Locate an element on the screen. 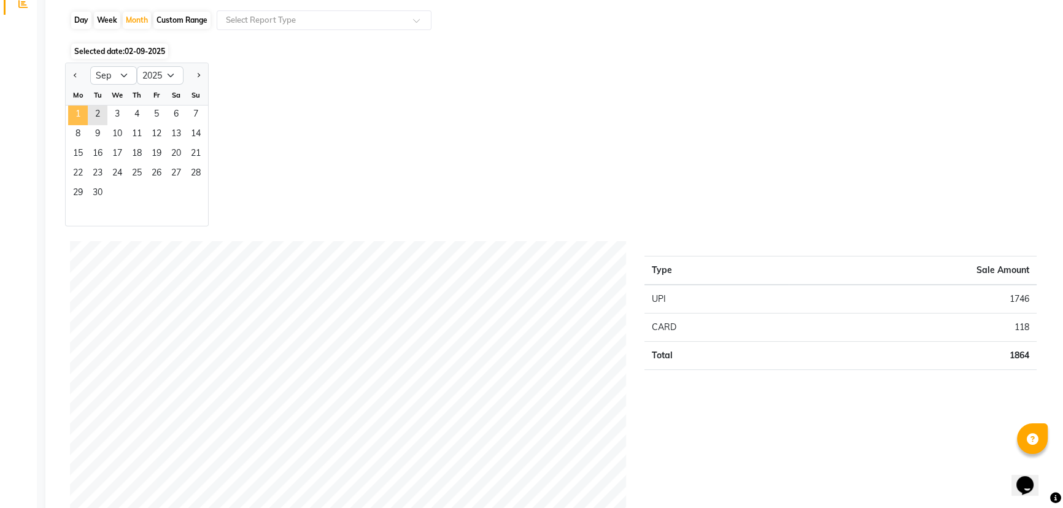 This screenshot has width=1063, height=508. span: 28 is located at coordinates (196, 174).